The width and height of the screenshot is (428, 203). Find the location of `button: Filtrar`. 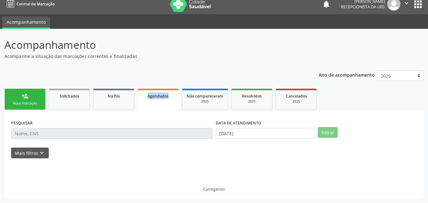

button: Filtrar is located at coordinates (327, 132).